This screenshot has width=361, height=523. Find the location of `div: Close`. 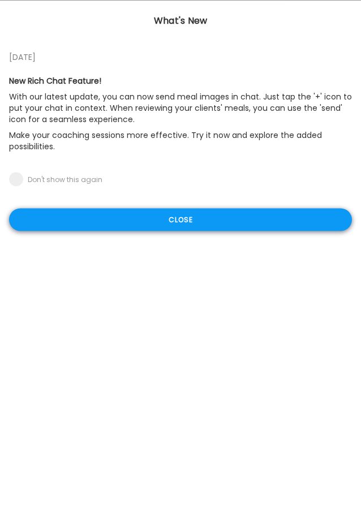

div: Close is located at coordinates (181, 220).